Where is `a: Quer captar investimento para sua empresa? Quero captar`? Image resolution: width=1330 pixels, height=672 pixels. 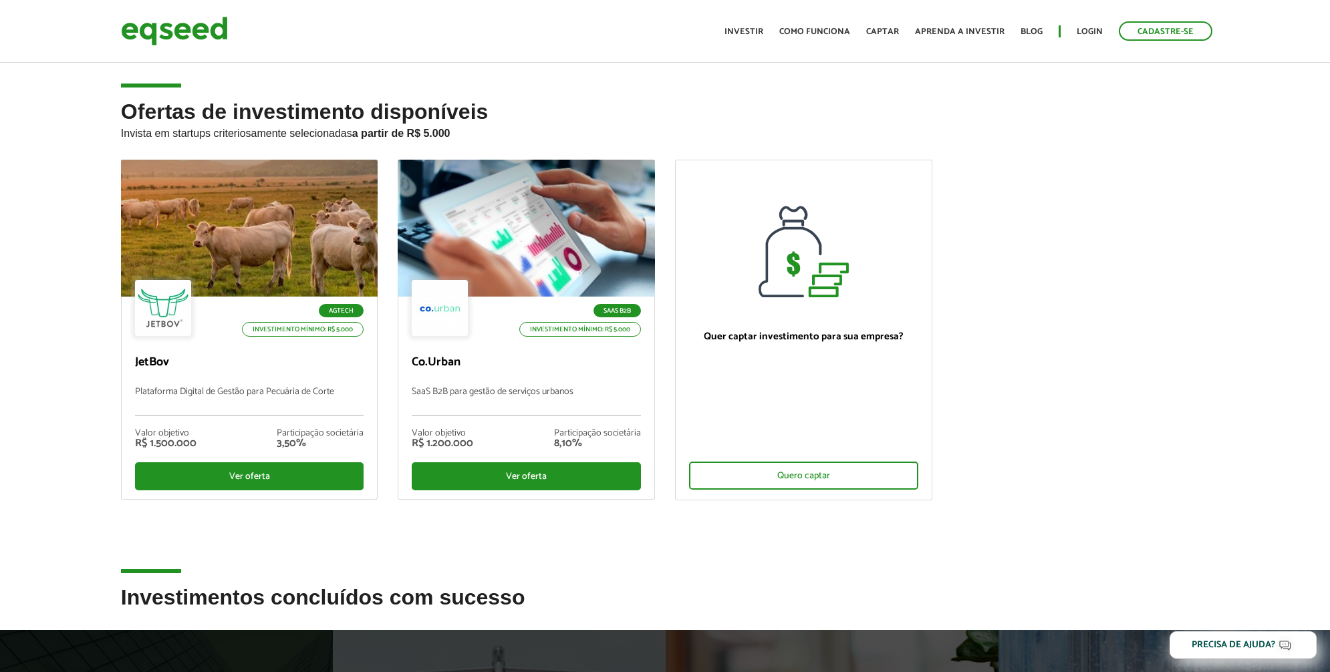
a: Quer captar investimento para sua empresa? Quero captar is located at coordinates (803, 330).